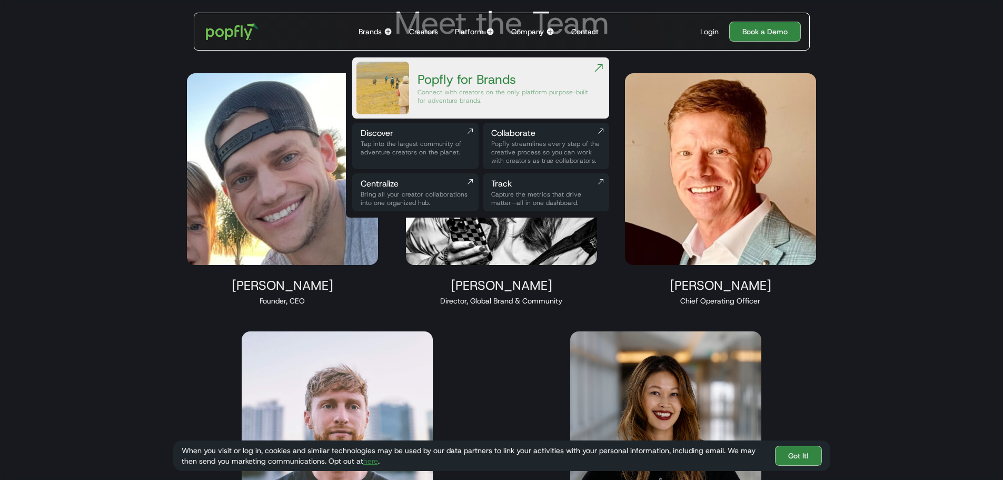 This screenshot has width=1003, height=480. What do you see at coordinates (415, 184) in the screenshot?
I see `div: Centralize` at bounding box center [415, 184].